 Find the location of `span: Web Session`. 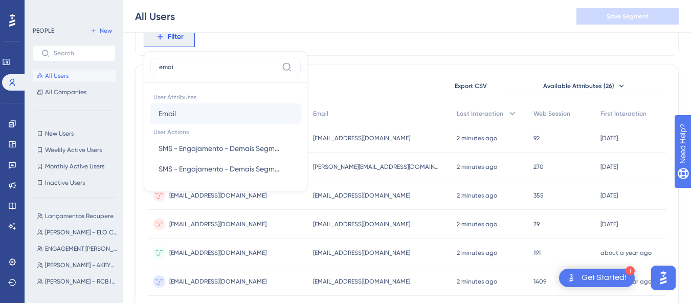

span: Web Session is located at coordinates (552, 113).